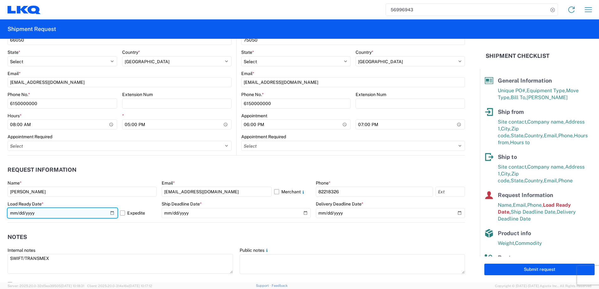 Image resolution: width=599 pixels, height=289 pixels. What do you see at coordinates (25, 204) in the screenshot?
I see `label: Load Ready Date` at bounding box center [25, 204].